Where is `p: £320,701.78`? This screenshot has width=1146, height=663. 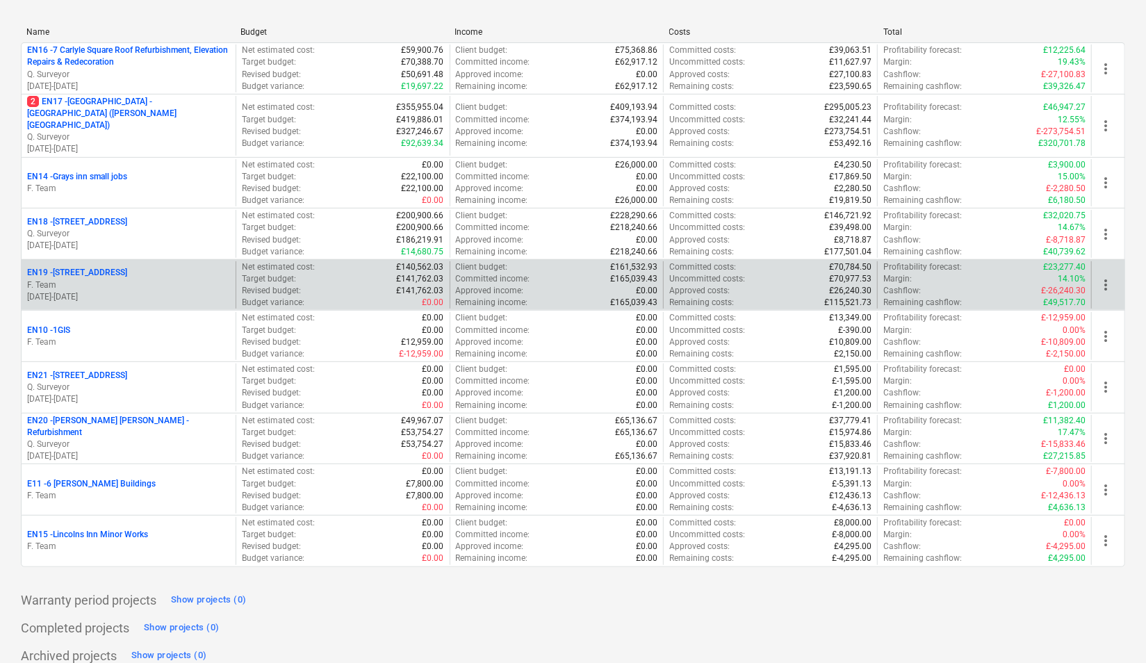
p: £320,701.78 is located at coordinates (1062, 143).